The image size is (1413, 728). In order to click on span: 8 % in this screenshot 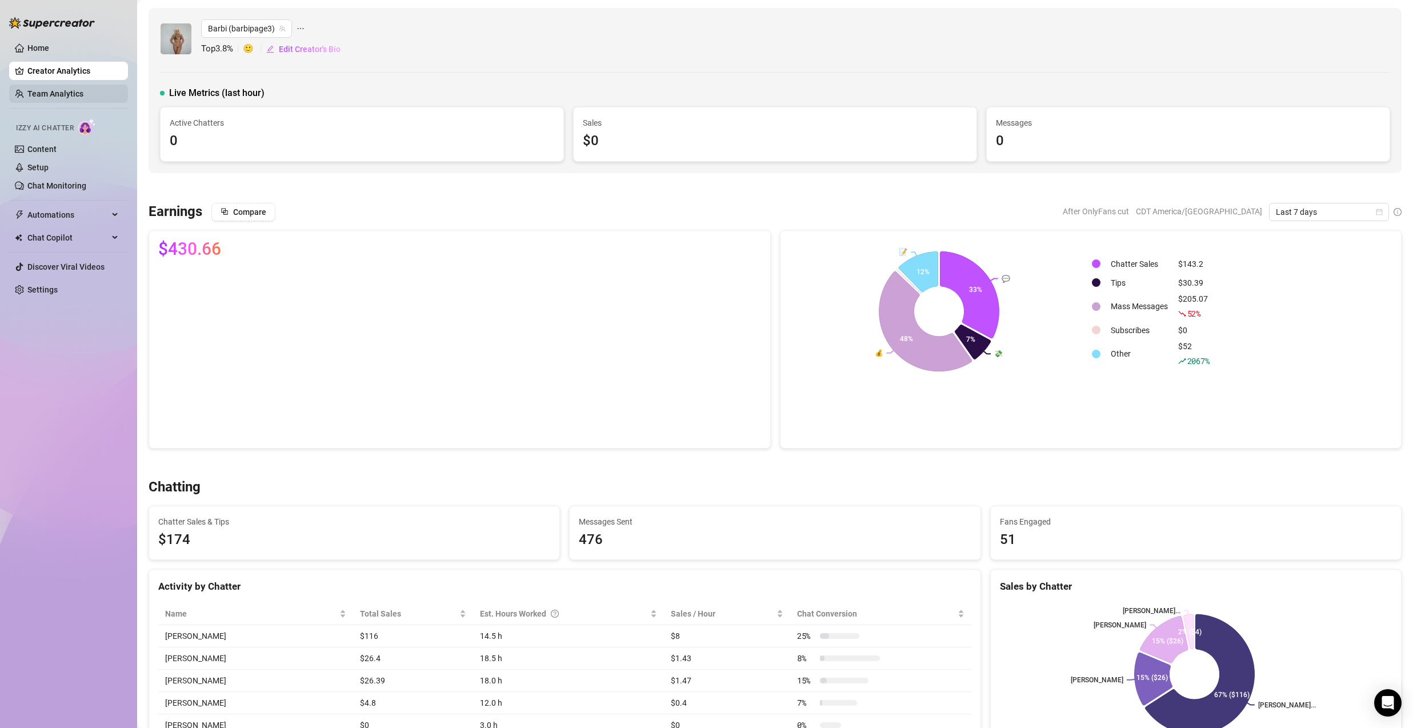, I will do `click(806, 658)`.